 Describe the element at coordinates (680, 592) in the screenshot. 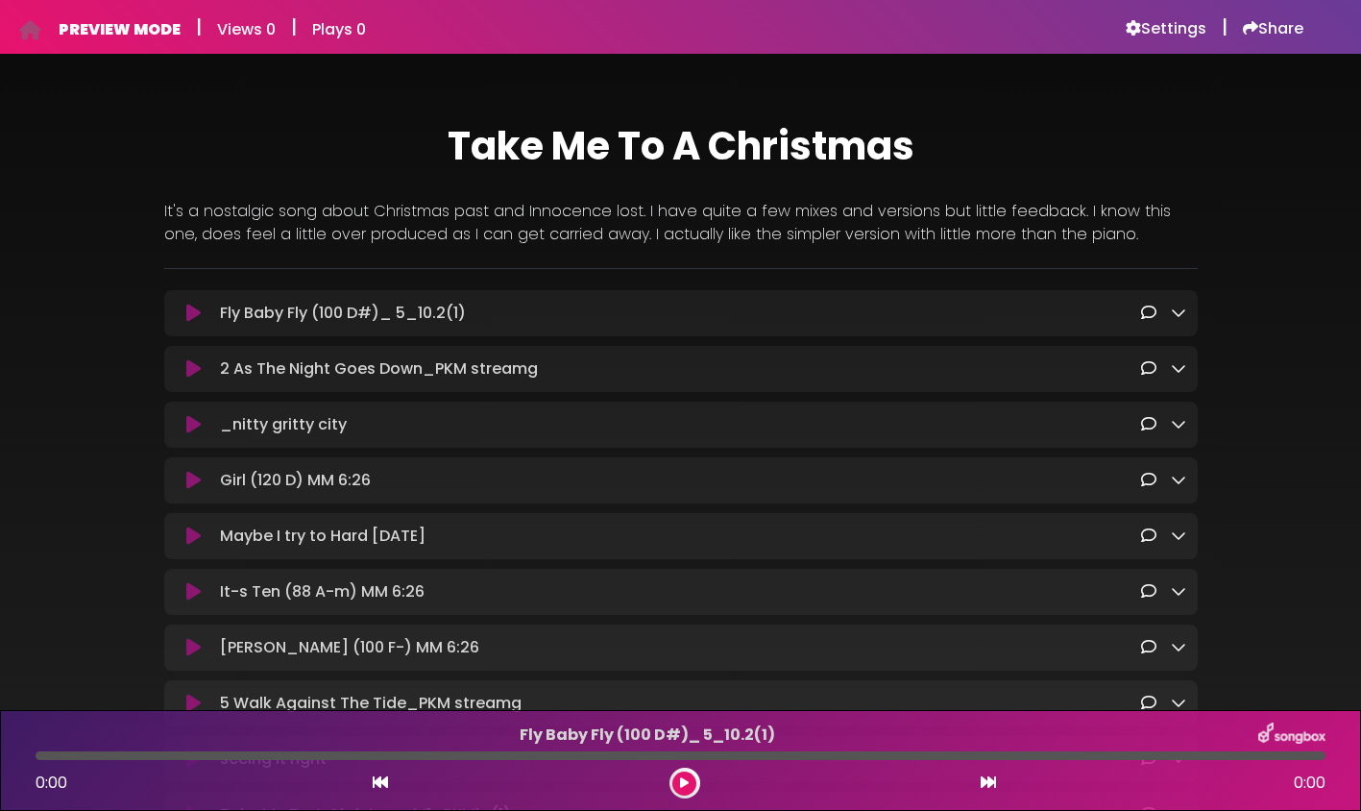

I see `p: It-s Ten (88 A-m) MM 6:26` at that location.